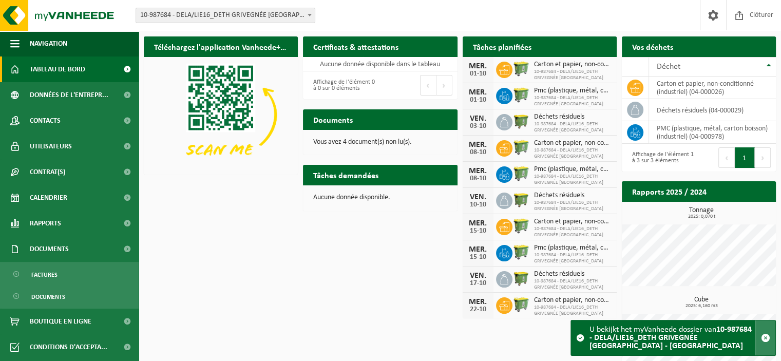  I want to click on span: Rapports, so click(45, 223).